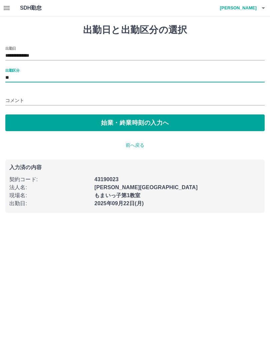  I want to click on p: 法人名 :, so click(50, 187).